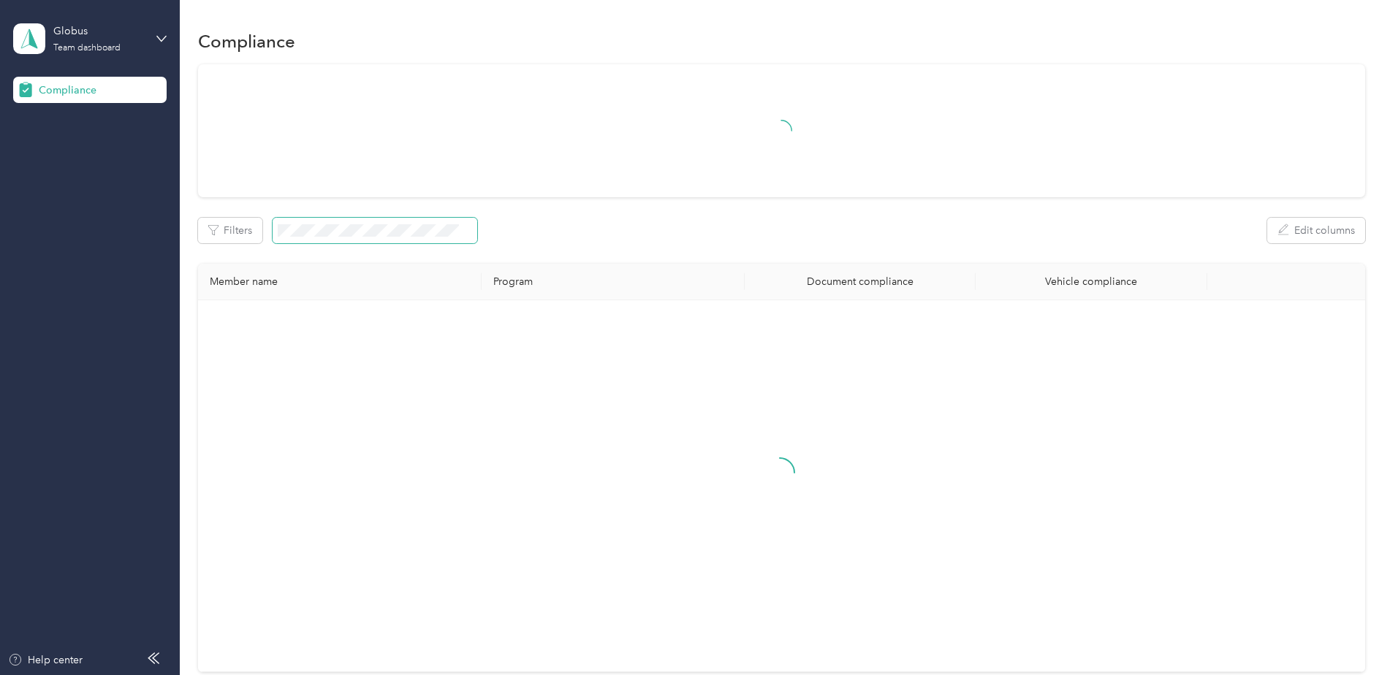 The width and height of the screenshot is (1390, 675). What do you see at coordinates (87, 48) in the screenshot?
I see `div: Team dashboard` at bounding box center [87, 48].